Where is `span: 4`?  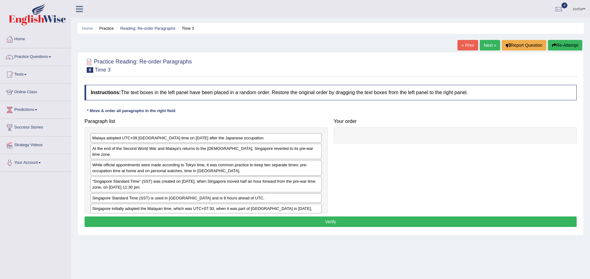
span: 4 is located at coordinates (565, 5).